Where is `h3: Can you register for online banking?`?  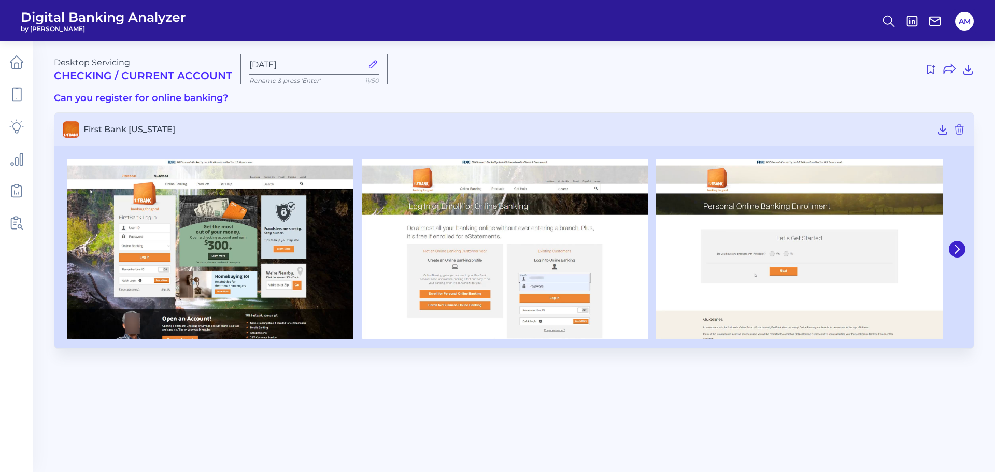
h3: Can you register for online banking? is located at coordinates (514, 98).